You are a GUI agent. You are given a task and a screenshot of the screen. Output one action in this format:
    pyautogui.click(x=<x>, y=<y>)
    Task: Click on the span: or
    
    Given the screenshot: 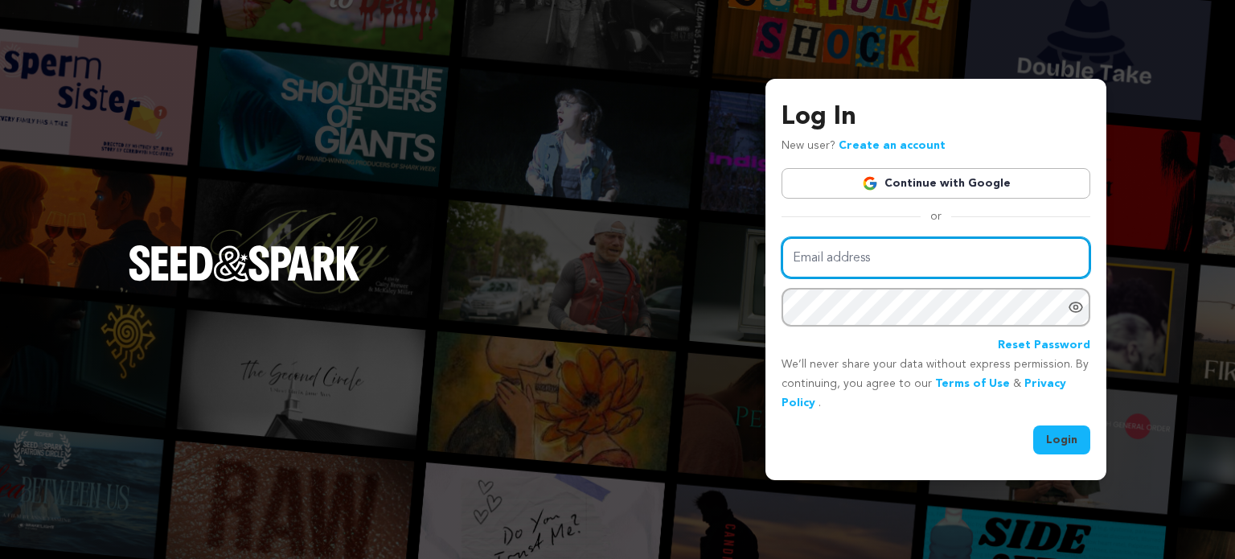 What is the action you would take?
    pyautogui.click(x=936, y=216)
    